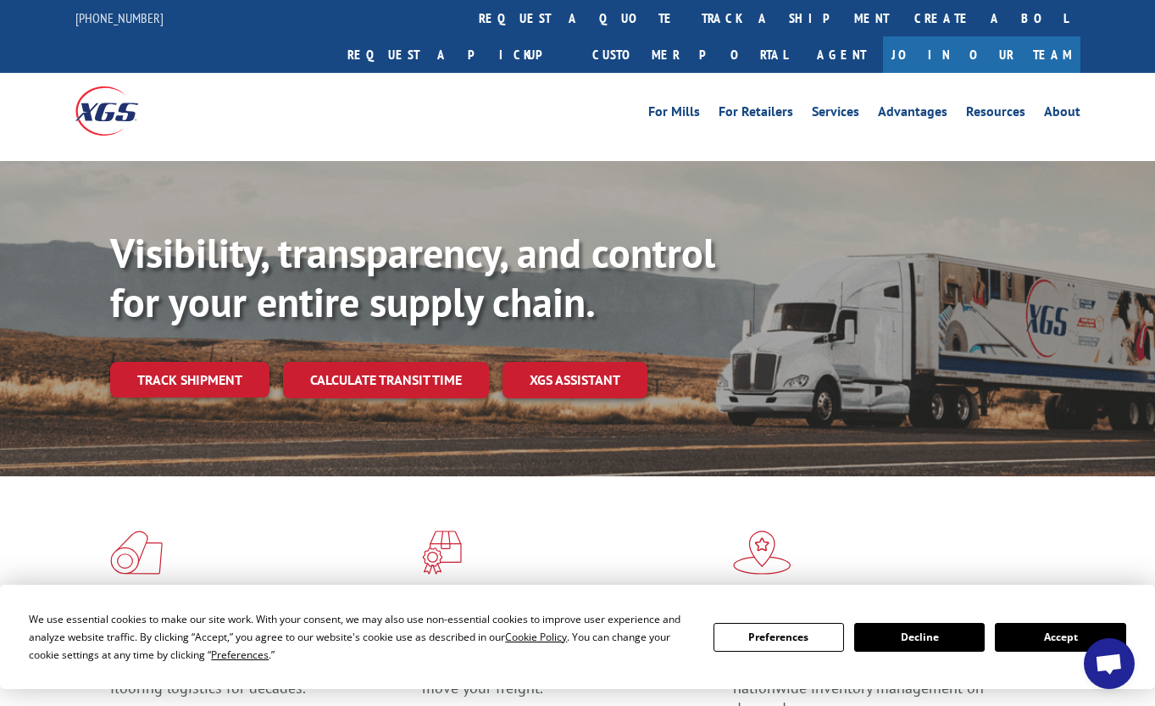 The image size is (1155, 706). I want to click on a: Request a pickup, so click(457, 54).